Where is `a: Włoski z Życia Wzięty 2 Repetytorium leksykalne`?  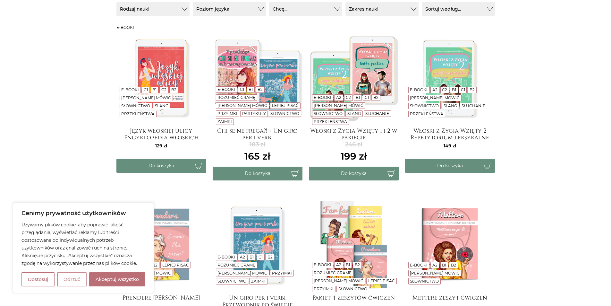 a: Włoski z Życia Wzięty 2 Repetytorium leksykalne is located at coordinates (450, 134).